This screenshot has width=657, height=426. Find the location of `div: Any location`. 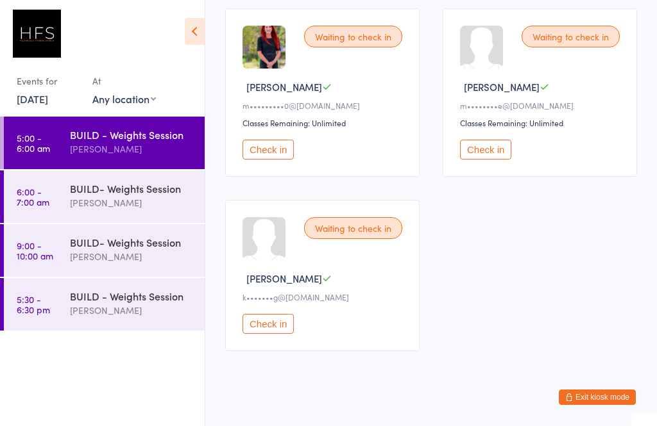

div: Any location is located at coordinates (124, 99).